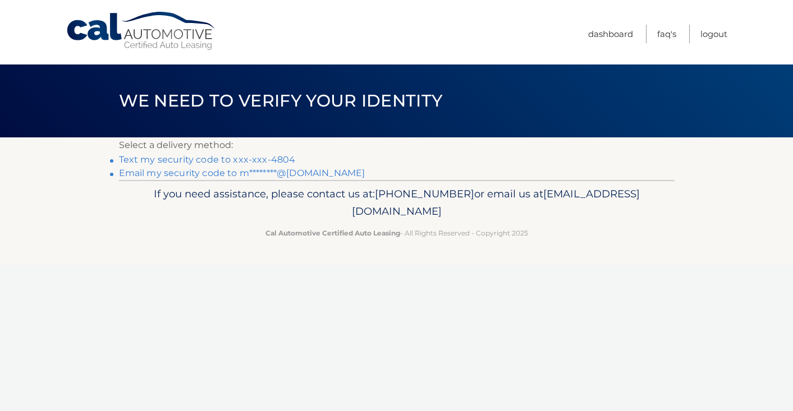 The height and width of the screenshot is (411, 793). I want to click on a: Text my security code to xxx-xxx-4804, so click(207, 159).